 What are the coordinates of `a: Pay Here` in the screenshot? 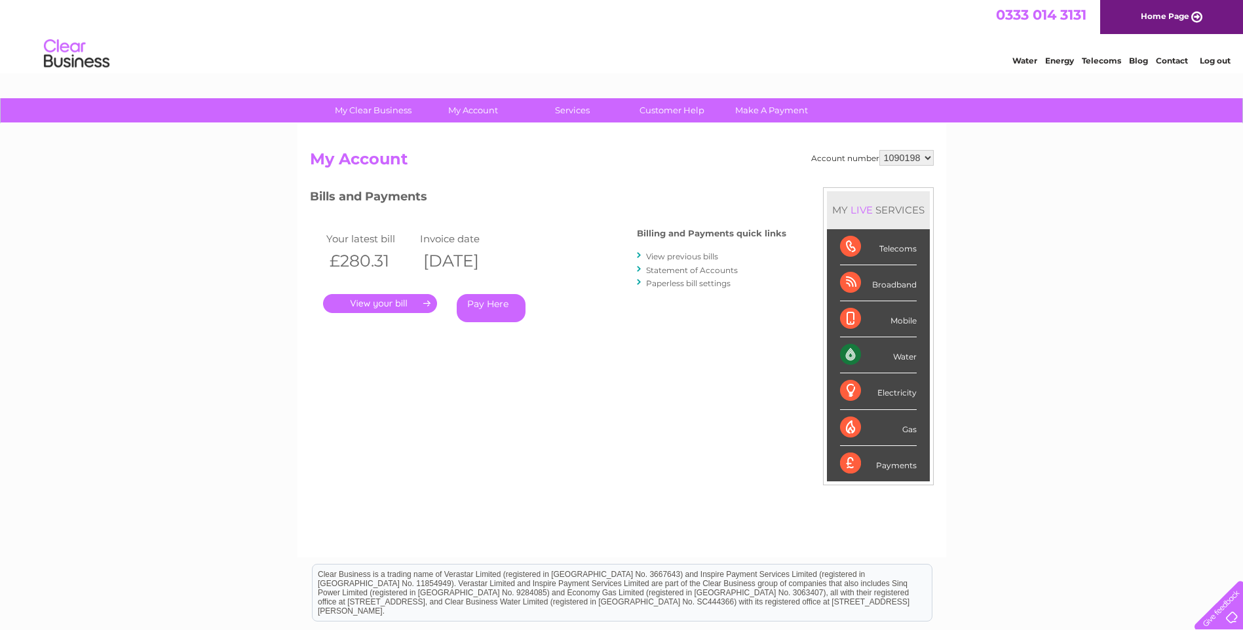 It's located at (491, 308).